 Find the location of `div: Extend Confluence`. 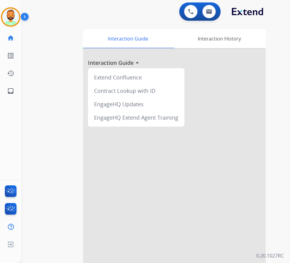

div: Extend Confluence is located at coordinates (136, 77).